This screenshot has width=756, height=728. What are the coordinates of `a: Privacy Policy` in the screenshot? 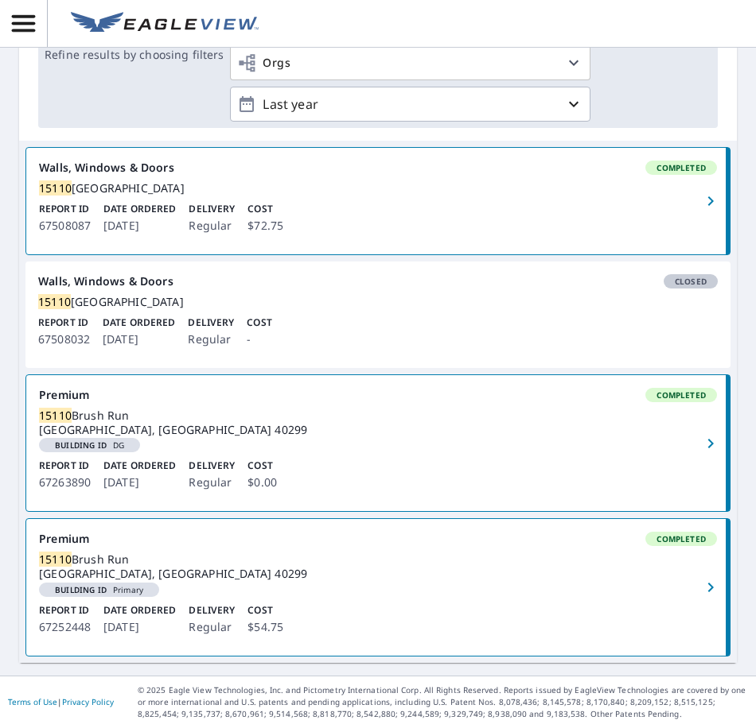 It's located at (87, 702).